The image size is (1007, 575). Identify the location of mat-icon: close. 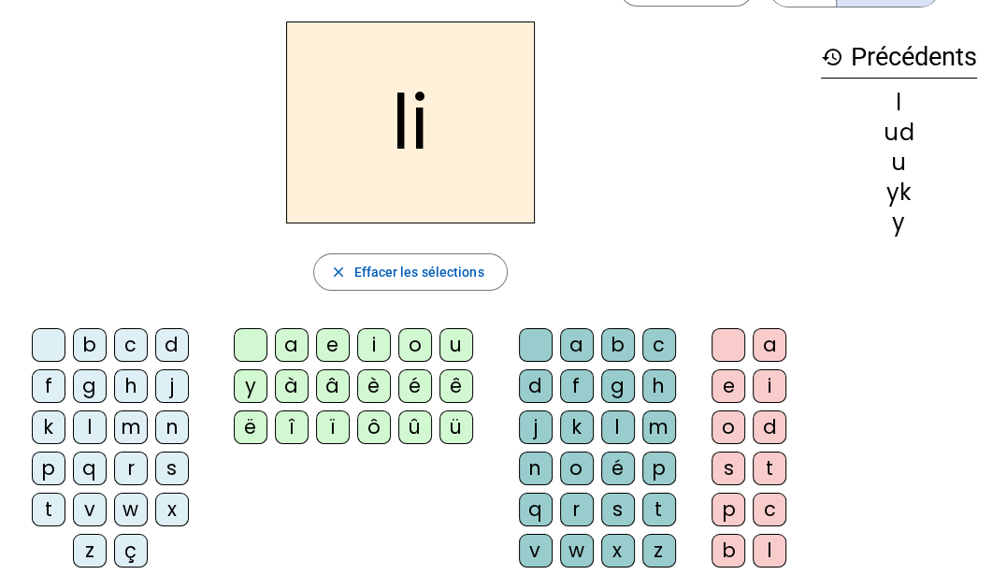
(338, 272).